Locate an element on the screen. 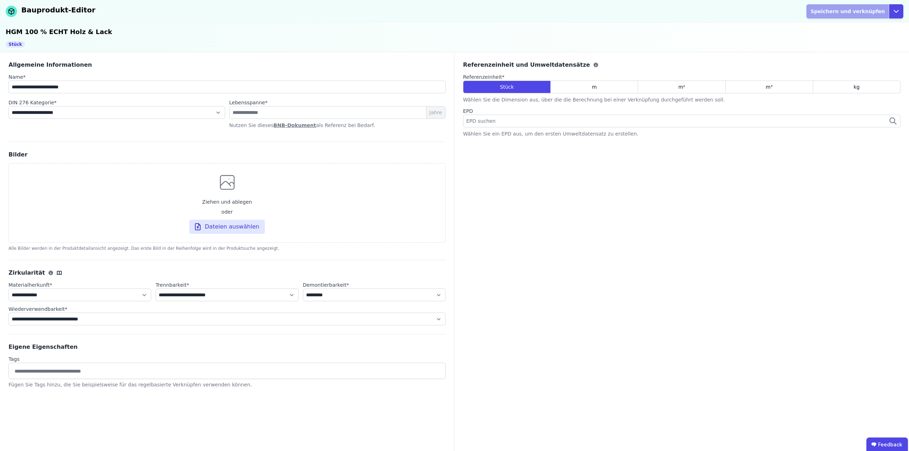 The height and width of the screenshot is (451, 909). div: Dateien auswählen is located at coordinates (227, 227).